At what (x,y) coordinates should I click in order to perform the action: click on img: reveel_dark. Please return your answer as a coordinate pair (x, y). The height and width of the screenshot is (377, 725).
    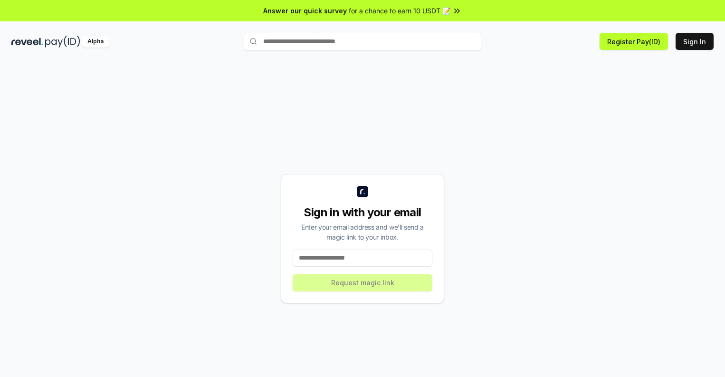
    Looking at the image, I should click on (27, 41).